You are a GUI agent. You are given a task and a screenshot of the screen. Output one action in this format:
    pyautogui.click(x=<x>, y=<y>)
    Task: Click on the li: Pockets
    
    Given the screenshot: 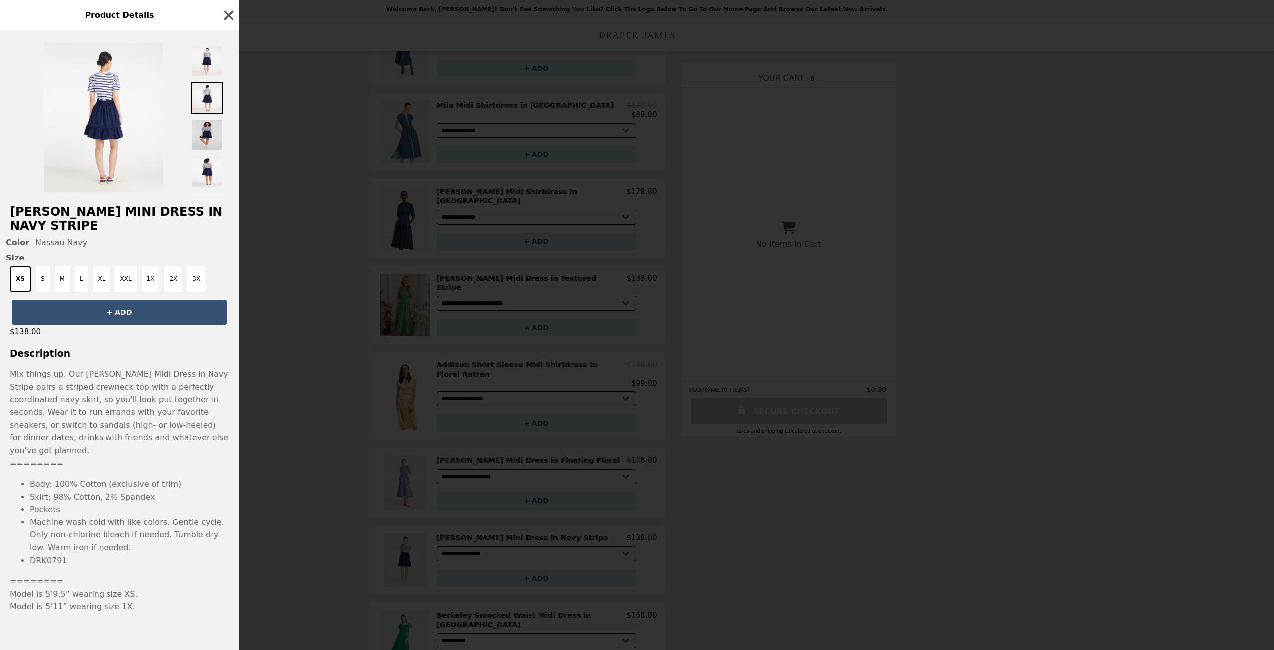 What is the action you would take?
    pyautogui.click(x=129, y=509)
    